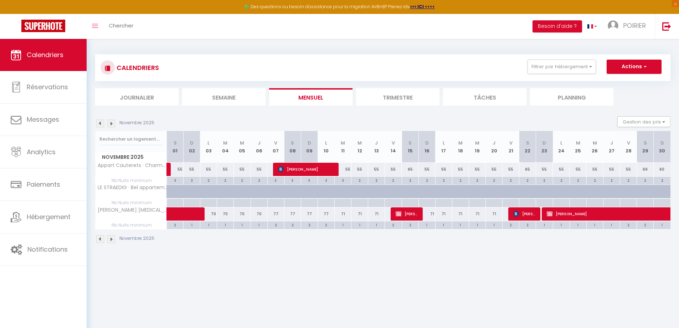  I want to click on li: Planning, so click(572, 97).